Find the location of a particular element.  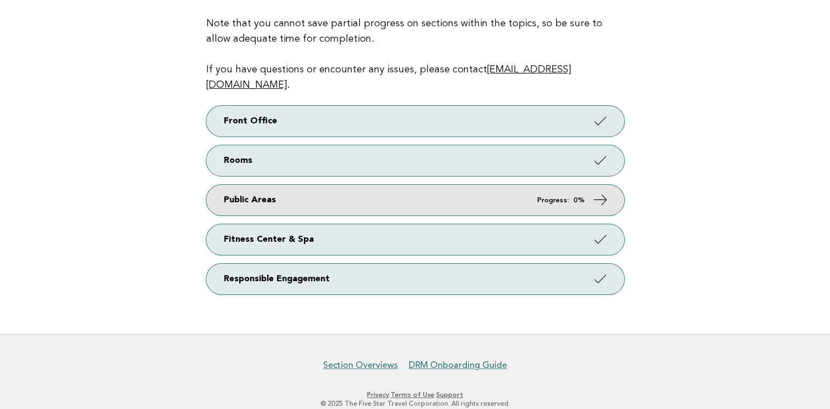

strong: 0% is located at coordinates (578, 200).